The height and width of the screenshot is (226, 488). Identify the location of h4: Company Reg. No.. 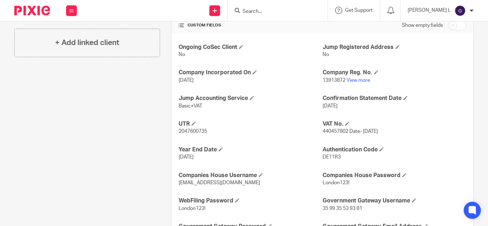
(394, 73).